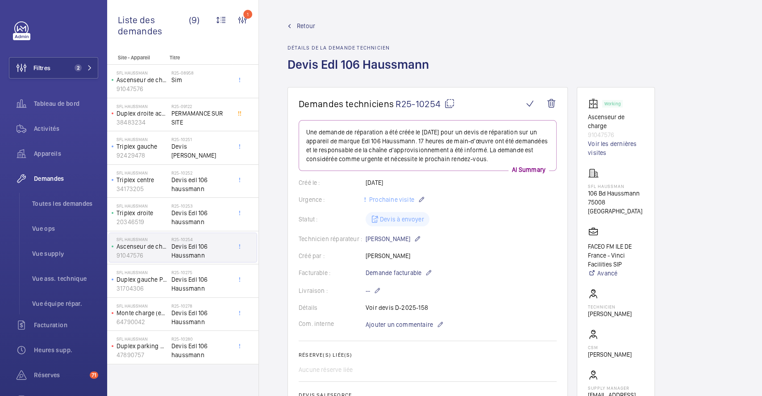 Image resolution: width=762 pixels, height=396 pixels. I want to click on h1: Devis Edl 106 Haussmann, so click(361, 71).